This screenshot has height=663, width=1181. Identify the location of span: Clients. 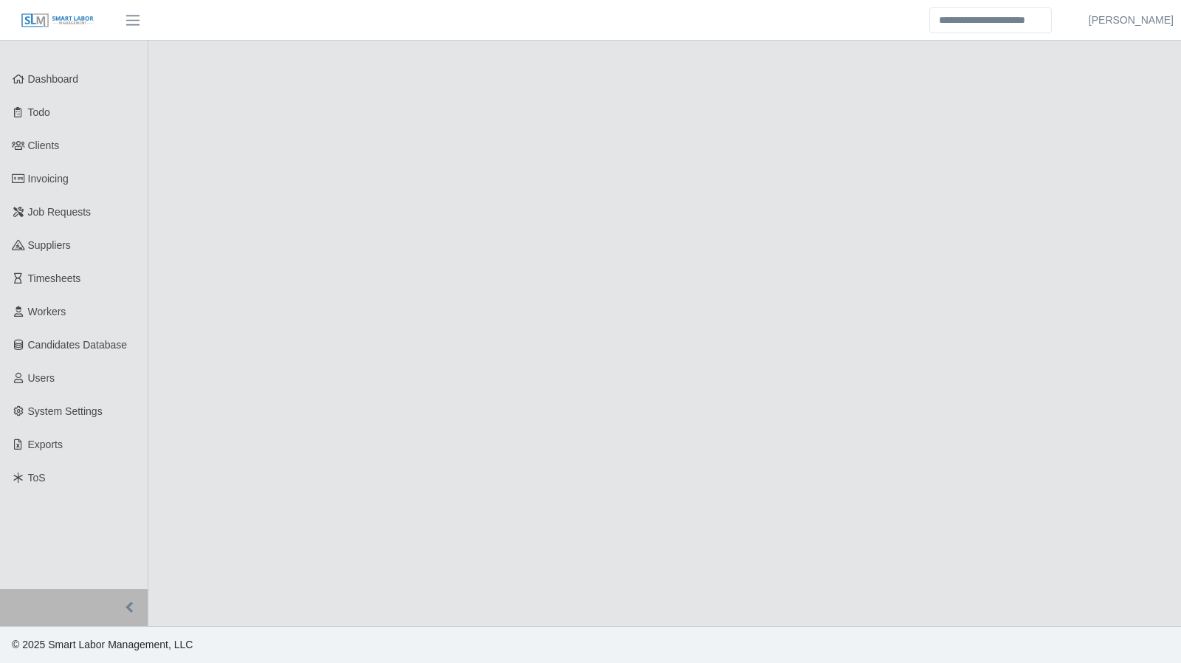
(44, 145).